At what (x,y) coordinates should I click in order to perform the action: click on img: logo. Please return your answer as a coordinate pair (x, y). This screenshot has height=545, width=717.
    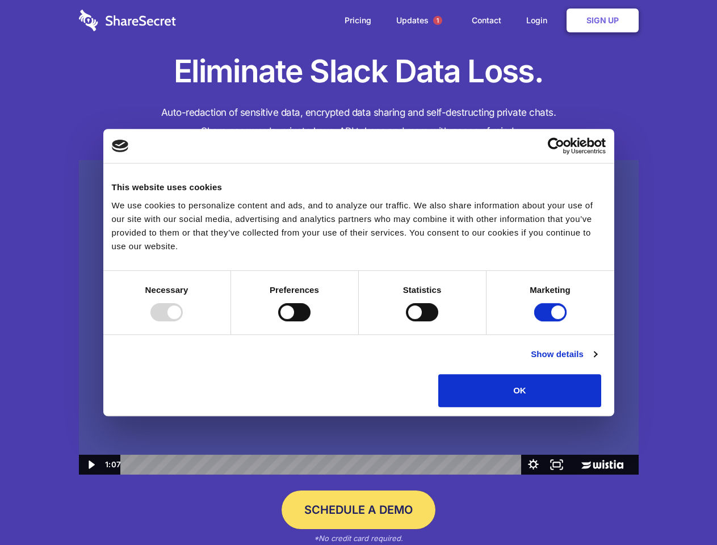
    Looking at the image, I should click on (120, 146).